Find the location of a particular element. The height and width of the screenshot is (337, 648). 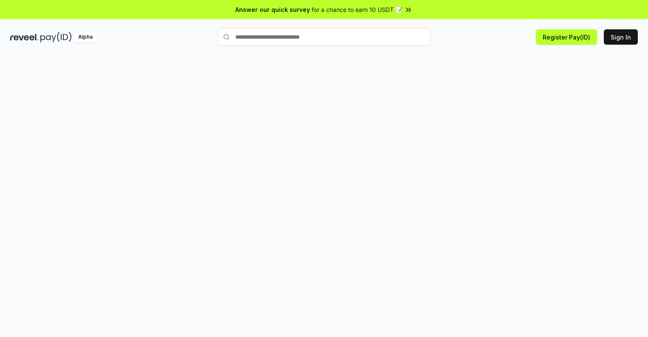

span: for a chance to earn 10 USDT 📝 is located at coordinates (357, 9).